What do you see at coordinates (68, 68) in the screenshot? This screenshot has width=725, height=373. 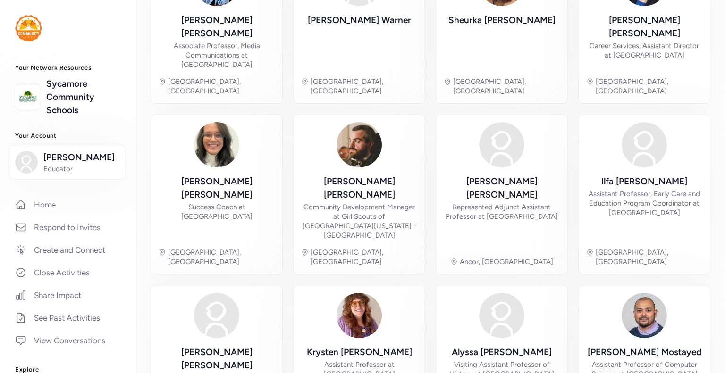 I see `h3: Your Network Resources` at bounding box center [68, 68].